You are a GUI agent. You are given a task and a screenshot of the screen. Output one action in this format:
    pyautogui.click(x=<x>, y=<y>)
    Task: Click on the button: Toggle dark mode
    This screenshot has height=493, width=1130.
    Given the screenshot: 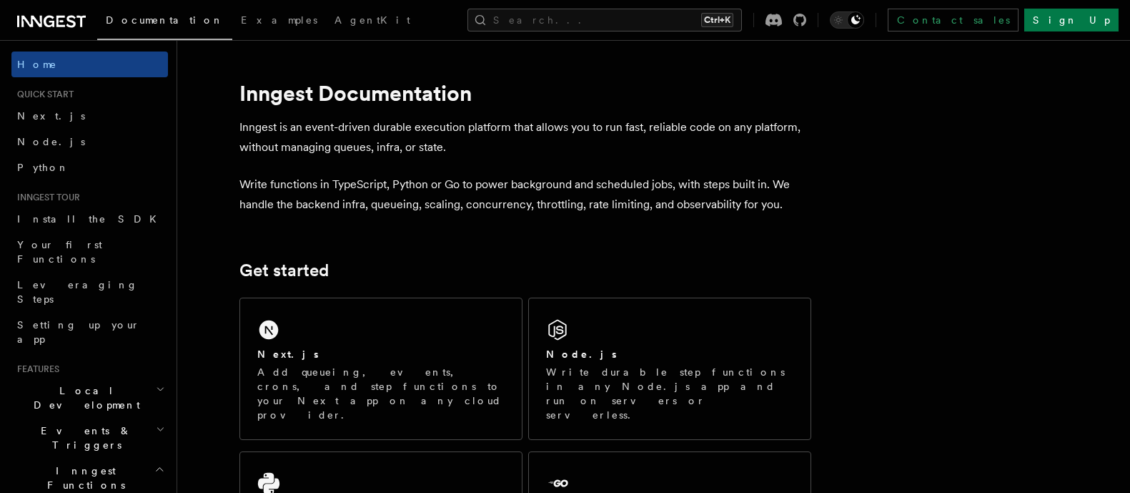 What is the action you would take?
    pyautogui.click(x=847, y=20)
    